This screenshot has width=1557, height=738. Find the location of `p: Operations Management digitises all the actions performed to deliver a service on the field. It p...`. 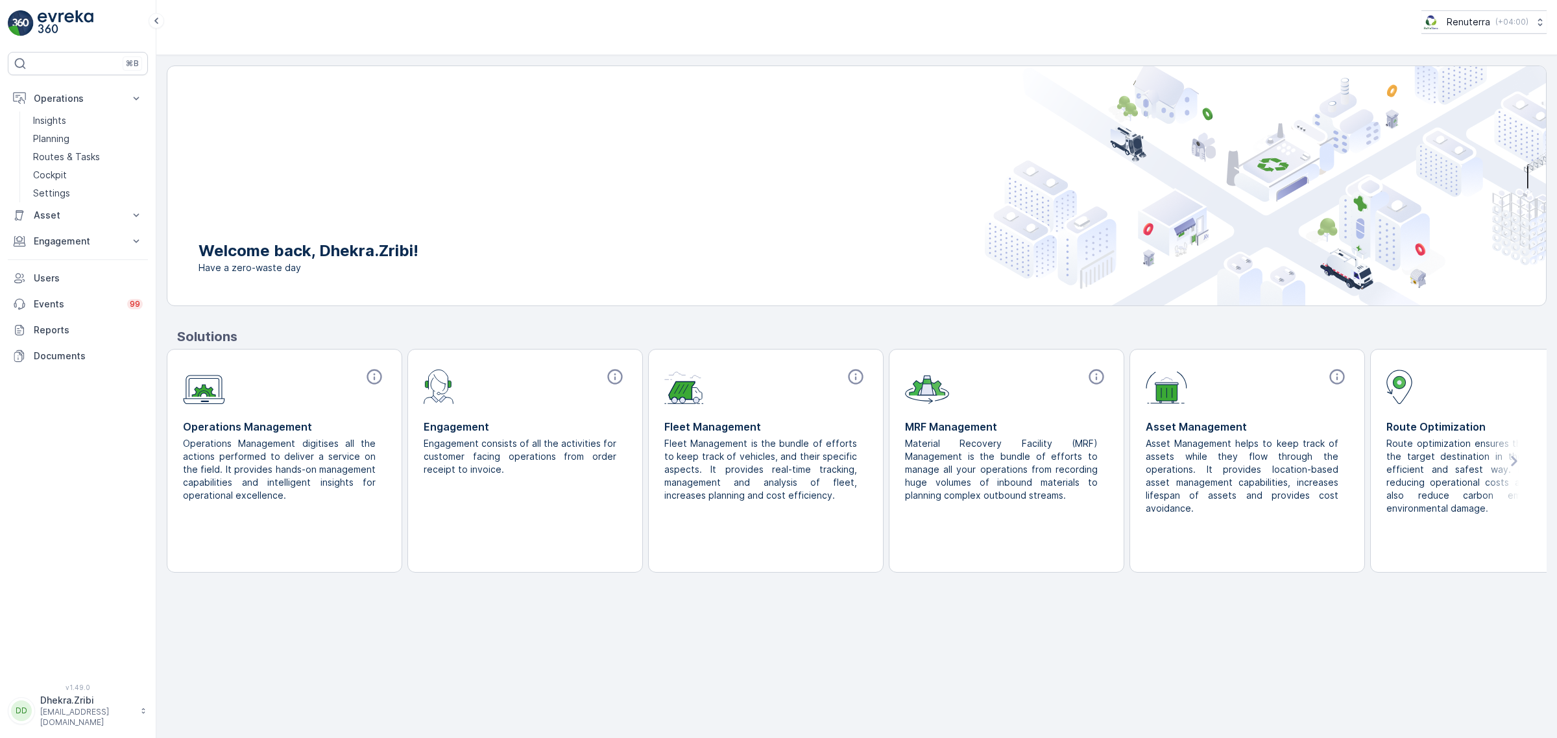

p: Operations Management digitises all the actions performed to deliver a service on the field. It p... is located at coordinates (279, 470).